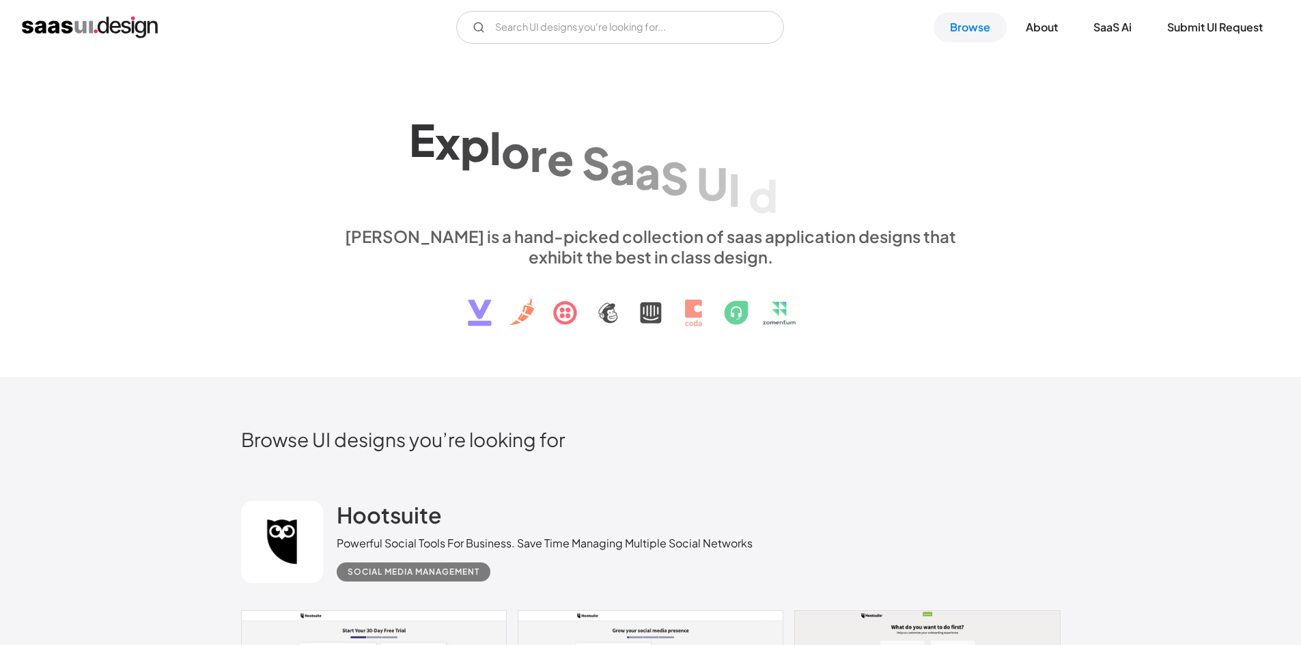  What do you see at coordinates (544, 543) in the screenshot?
I see `div: Powerful Social Tools For Business. Save Time Managing Multiple Social Networks` at bounding box center [544, 543].